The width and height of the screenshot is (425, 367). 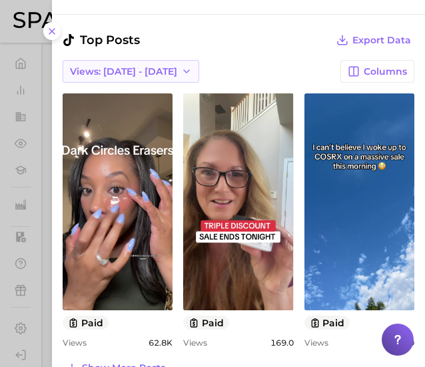 I want to click on span: 169.0, so click(x=282, y=342).